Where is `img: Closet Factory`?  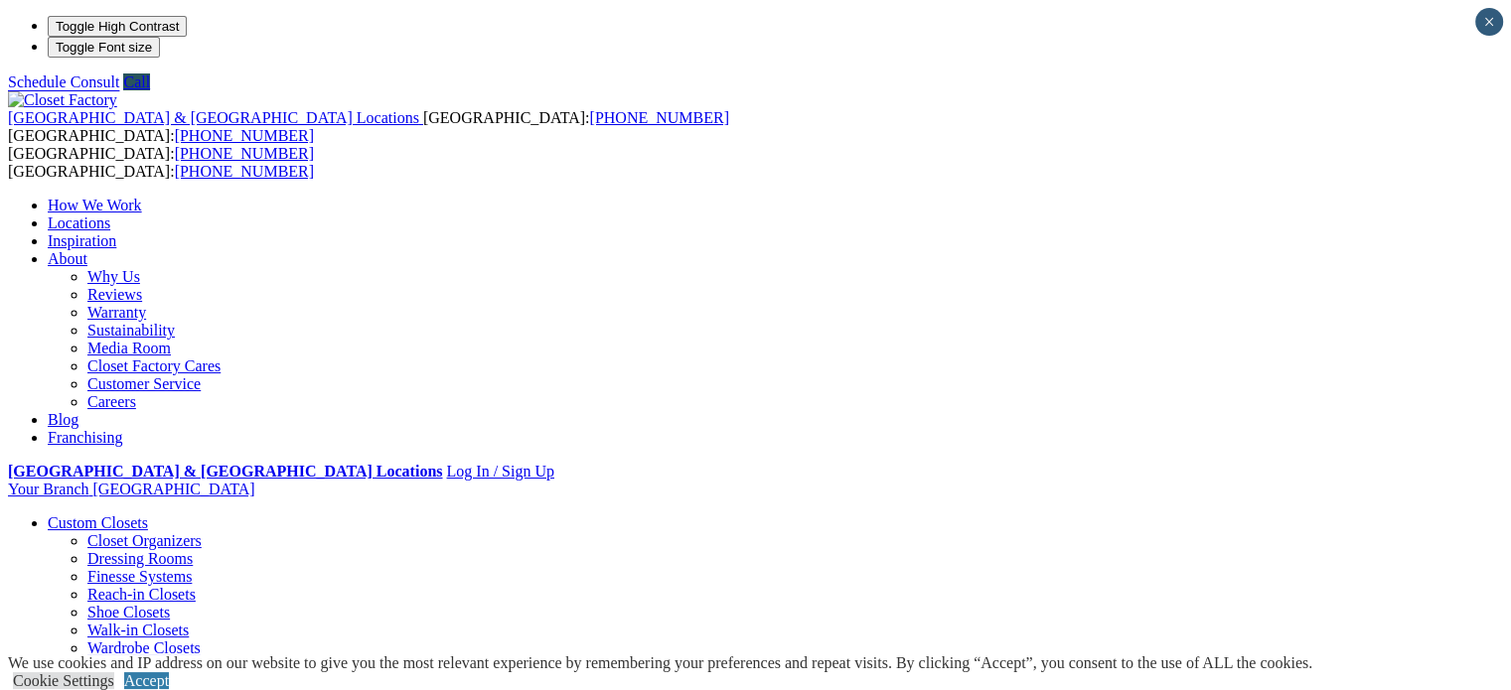 img: Closet Factory is located at coordinates (63, 100).